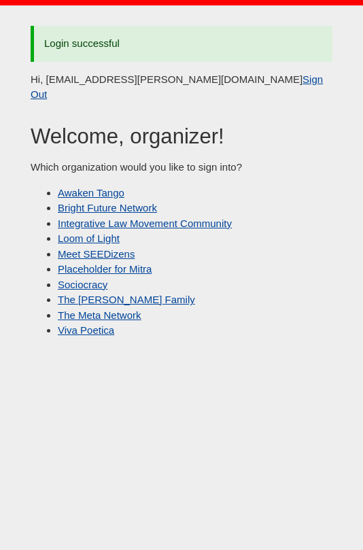  I want to click on h2: Welcome, organizer!, so click(182, 137).